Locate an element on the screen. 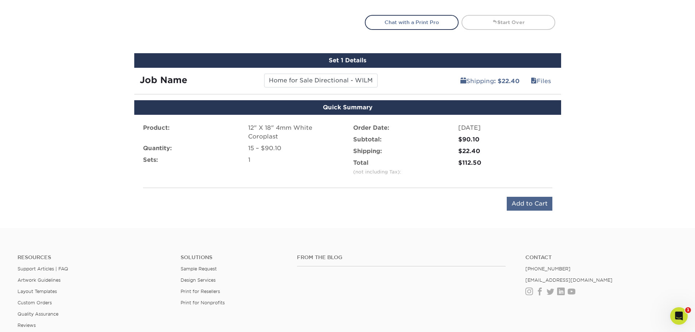 The height and width of the screenshot is (332, 695). h4: Resources is located at coordinates (93, 258).